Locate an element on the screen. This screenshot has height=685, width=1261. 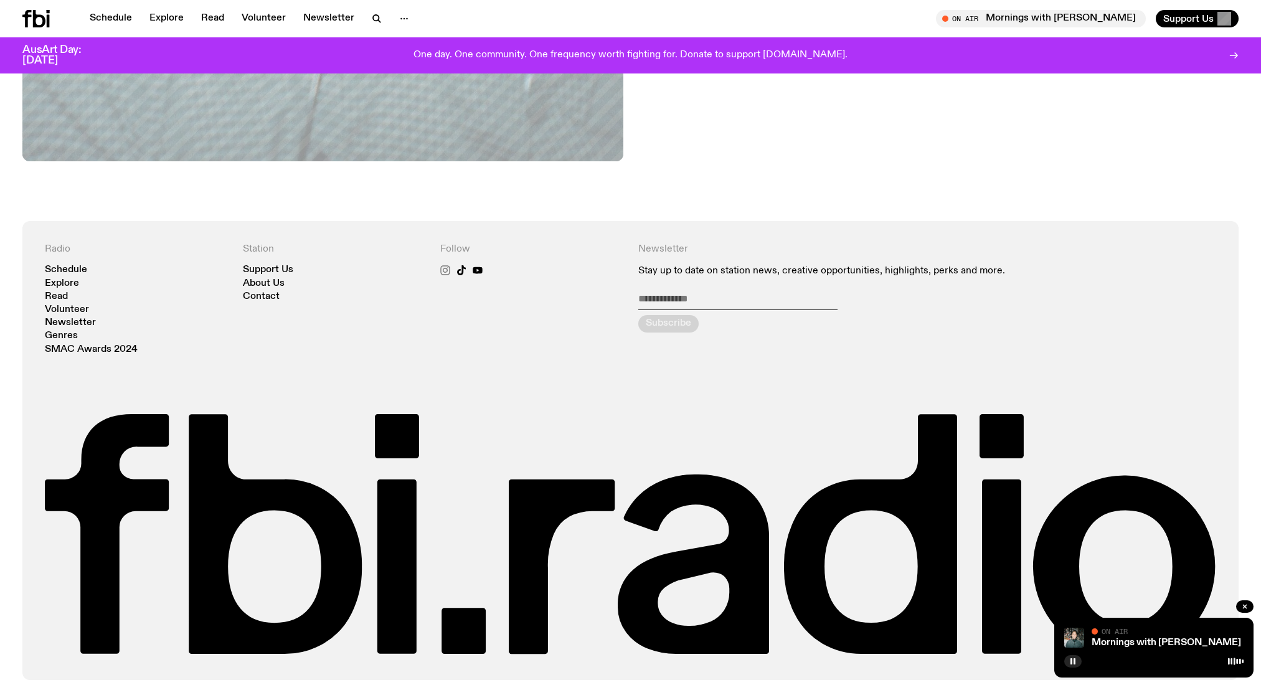
button: Subscribe is located at coordinates (668, 324).